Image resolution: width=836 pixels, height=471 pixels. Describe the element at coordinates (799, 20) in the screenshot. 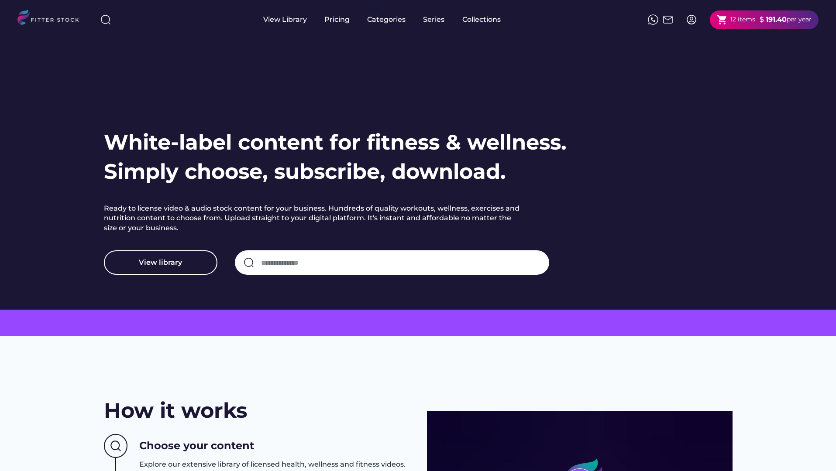

I see `div: per year` at that location.